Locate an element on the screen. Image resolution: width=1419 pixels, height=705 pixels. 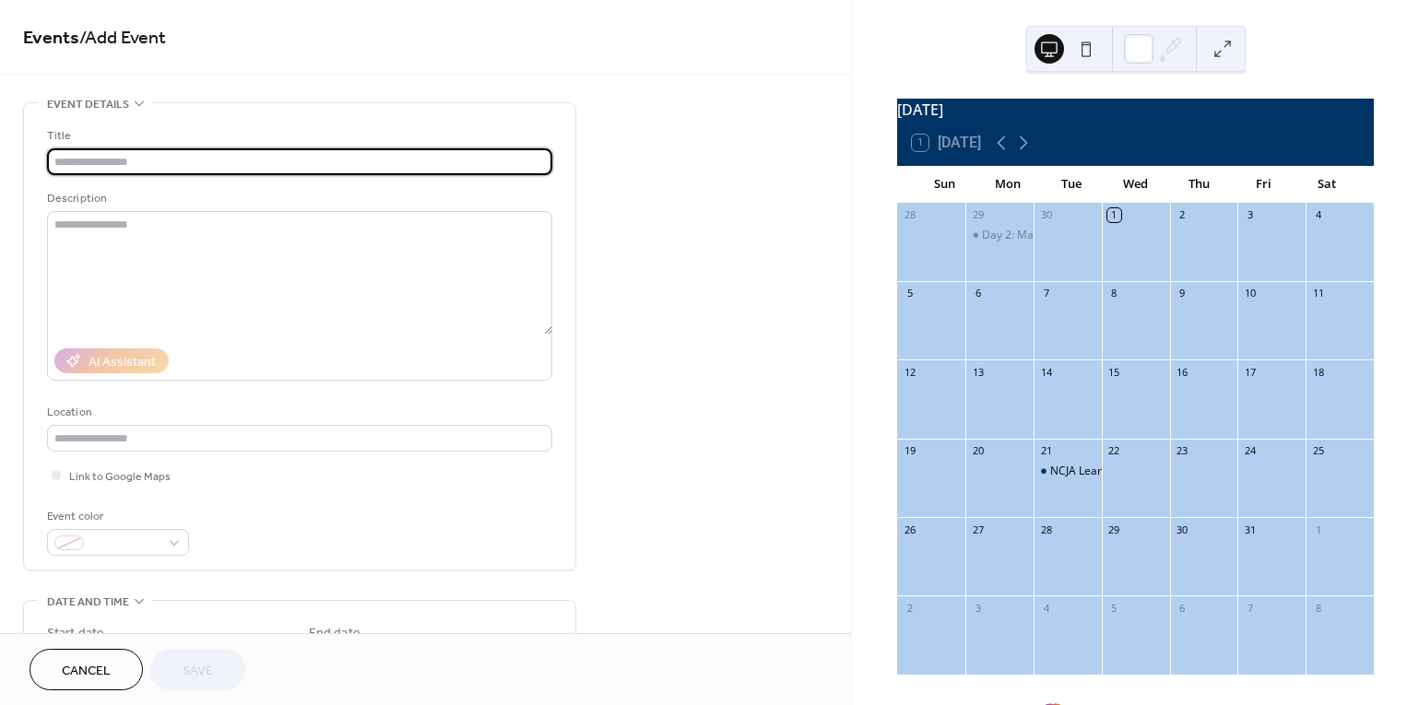
div: Mon is located at coordinates (1008, 184).